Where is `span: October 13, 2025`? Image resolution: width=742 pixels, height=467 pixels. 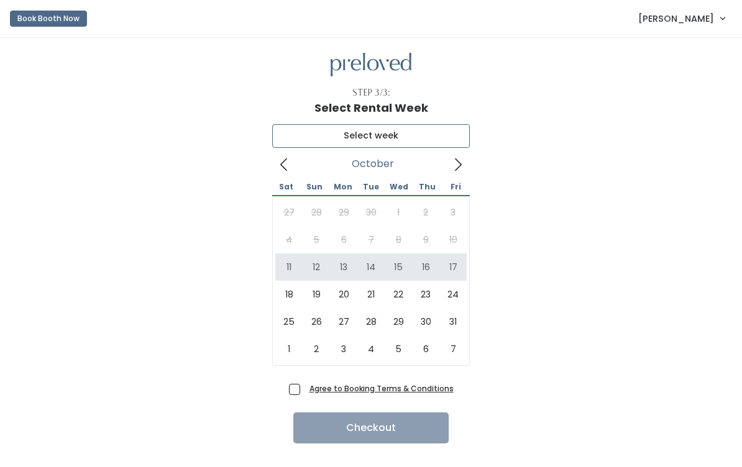
span: October 13, 2025 is located at coordinates (344, 267).